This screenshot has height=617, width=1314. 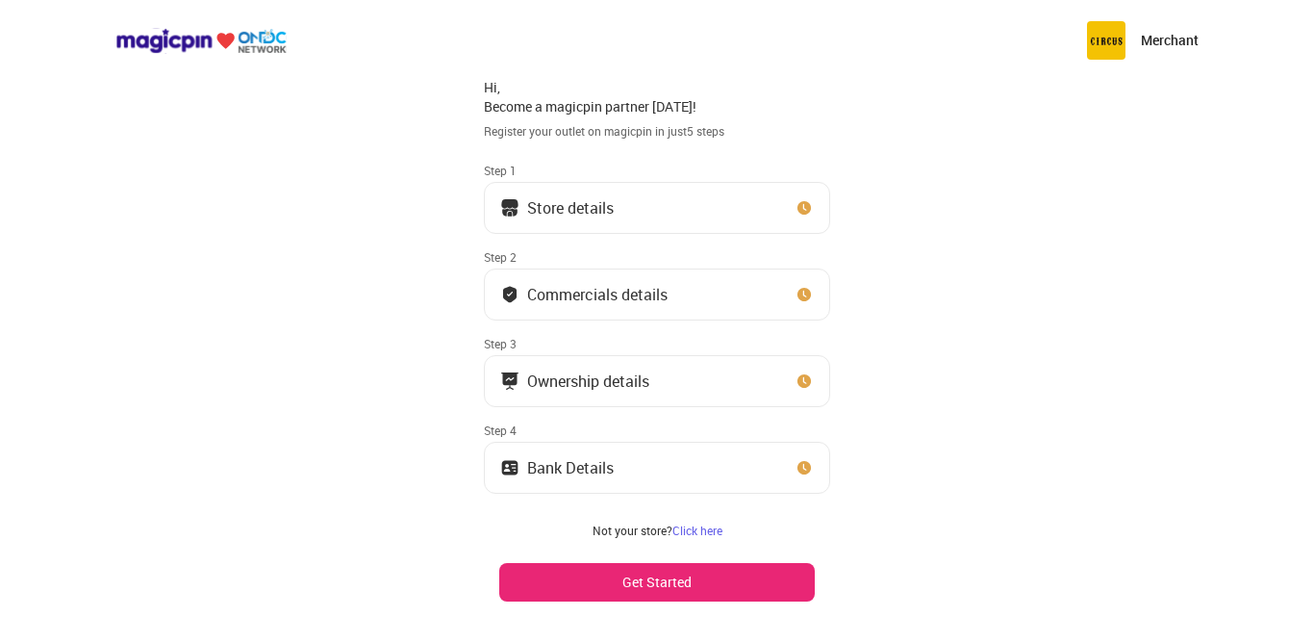 I want to click on button: Ownership details, so click(x=657, y=381).